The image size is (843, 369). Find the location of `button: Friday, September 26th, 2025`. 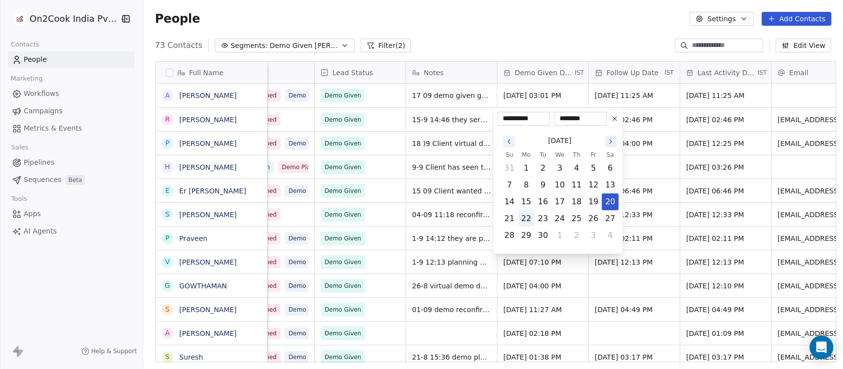

button: Friday, September 26th, 2025 is located at coordinates (593, 218).